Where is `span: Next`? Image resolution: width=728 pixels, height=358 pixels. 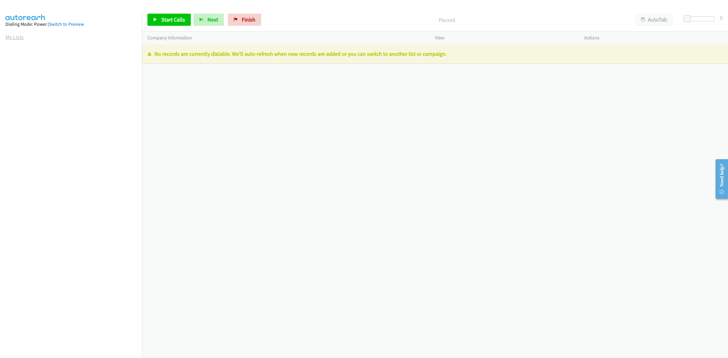 span: Next is located at coordinates (213, 19).